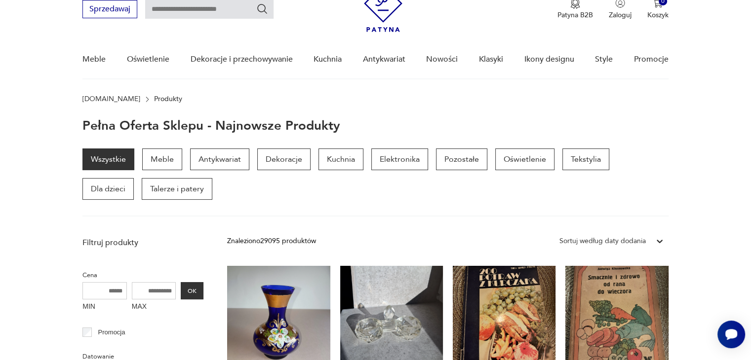 This screenshot has width=751, height=360. I want to click on a: Elektronika, so click(399, 159).